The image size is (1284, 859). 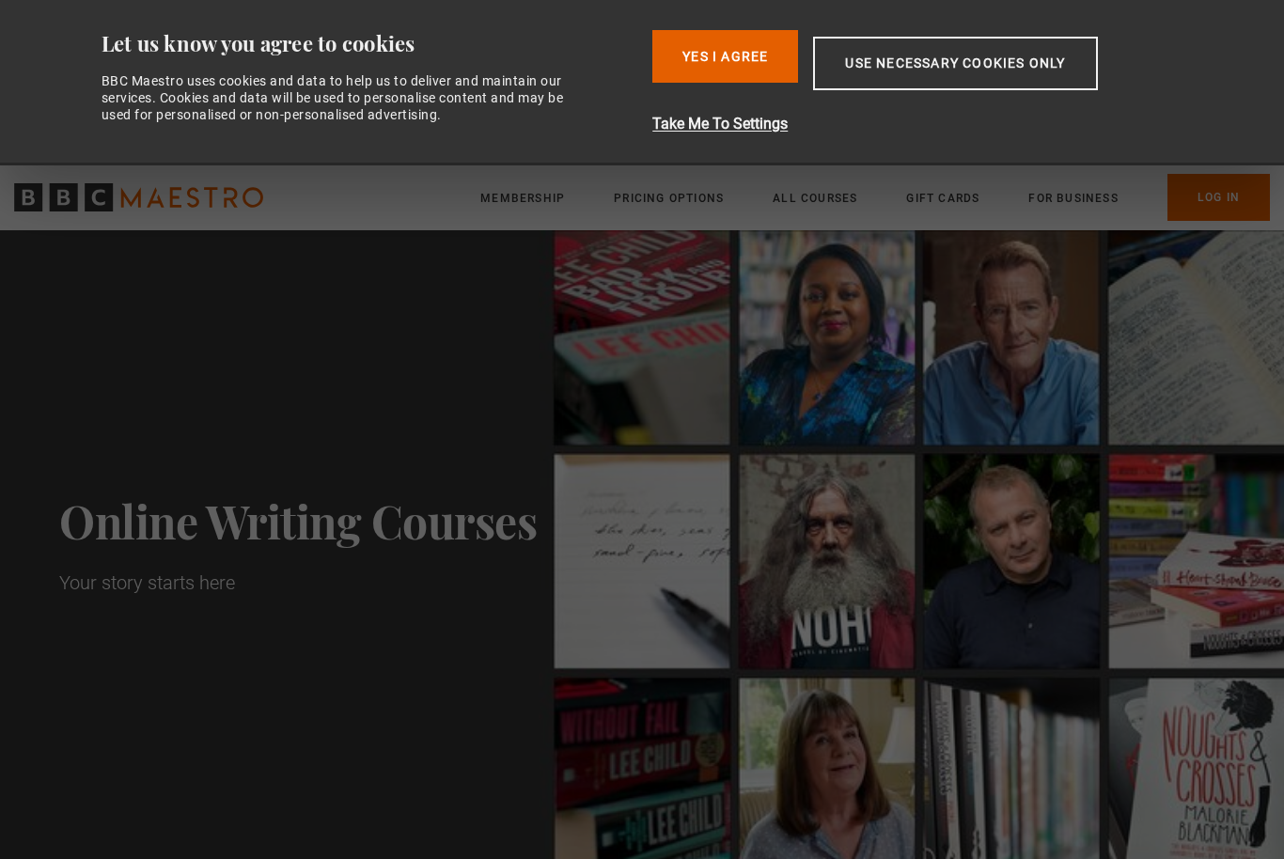 I want to click on button: Use necessary cookies only, so click(x=955, y=63).